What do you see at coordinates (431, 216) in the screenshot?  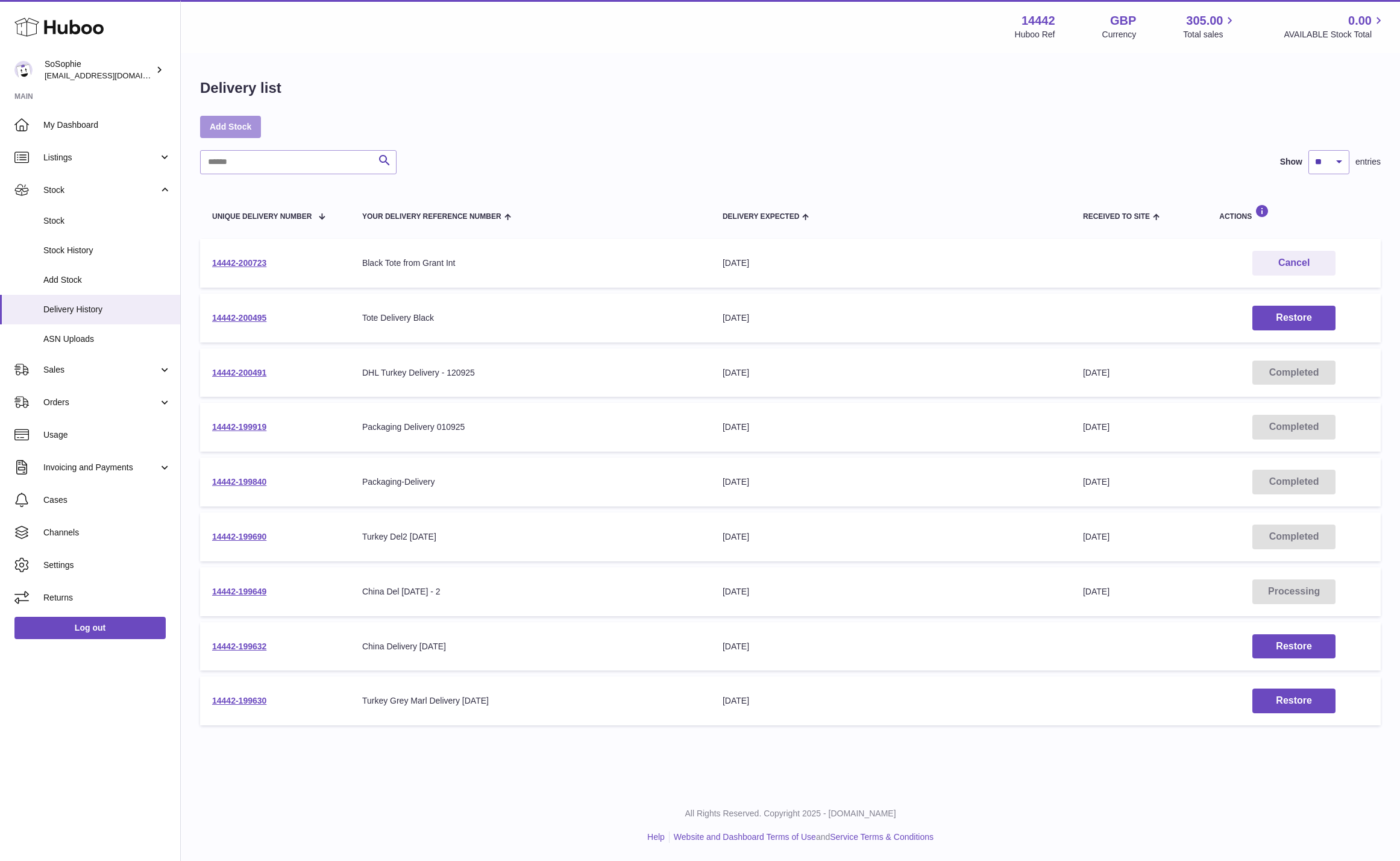 I see `span: Your Delivery Reference Number` at bounding box center [431, 216].